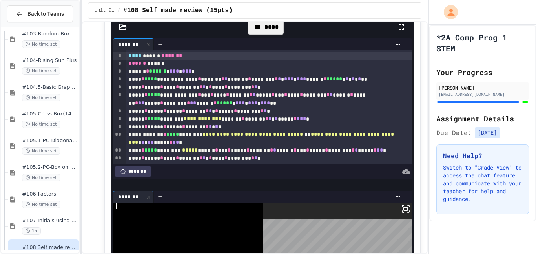 The image size is (536, 254). What do you see at coordinates (40, 14) in the screenshot?
I see `button: Back to Teams` at bounding box center [40, 14].